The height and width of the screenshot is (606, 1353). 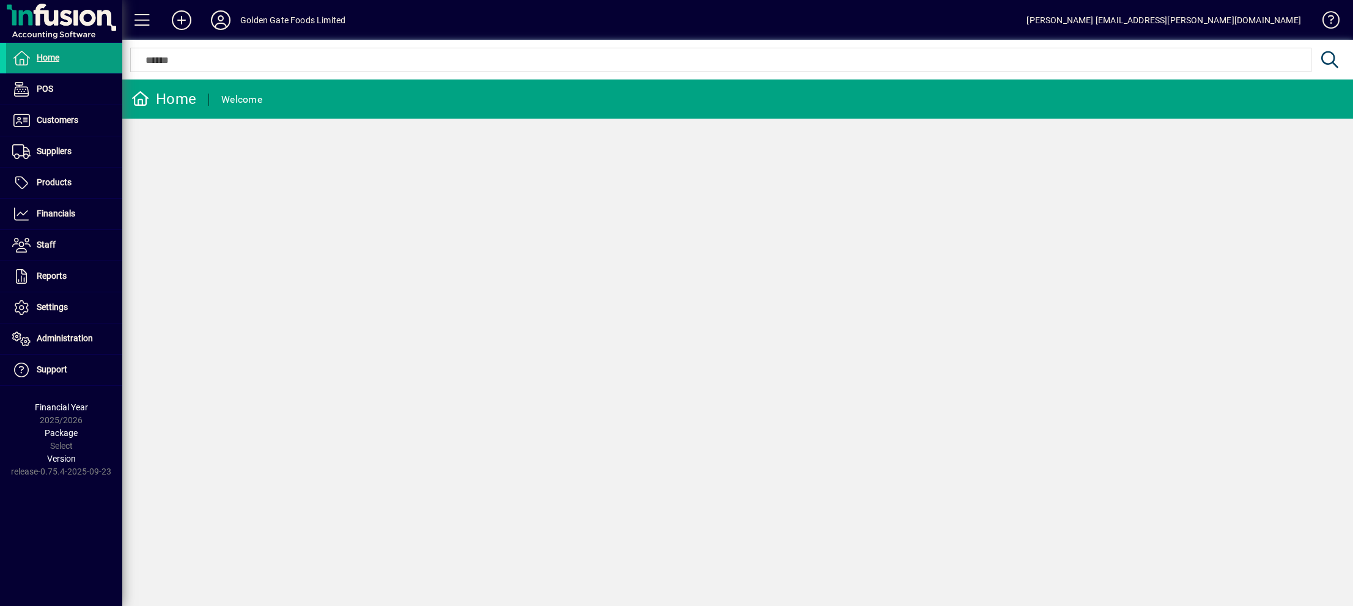 I want to click on span: POS, so click(x=45, y=89).